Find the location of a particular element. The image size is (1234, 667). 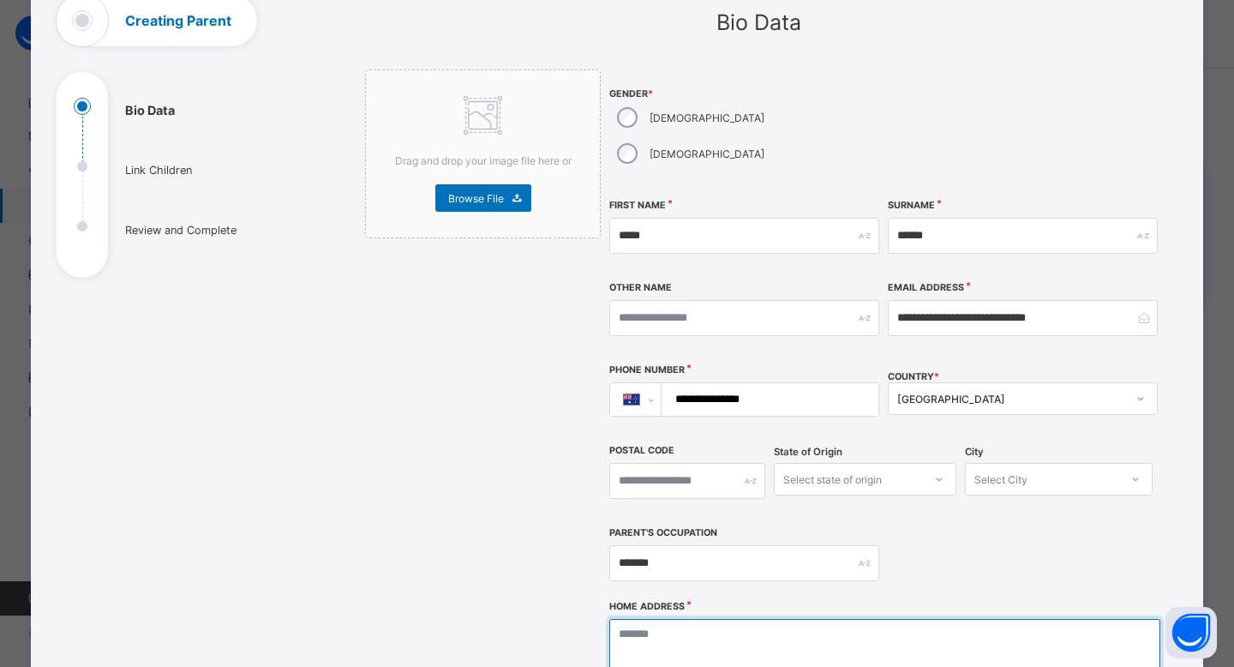

span: COUNTRY is located at coordinates (913, 376).